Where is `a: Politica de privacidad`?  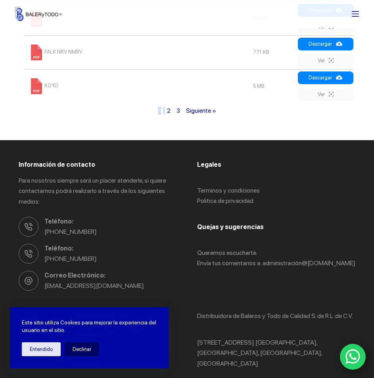
a: Politica de privacidad is located at coordinates (225, 200).